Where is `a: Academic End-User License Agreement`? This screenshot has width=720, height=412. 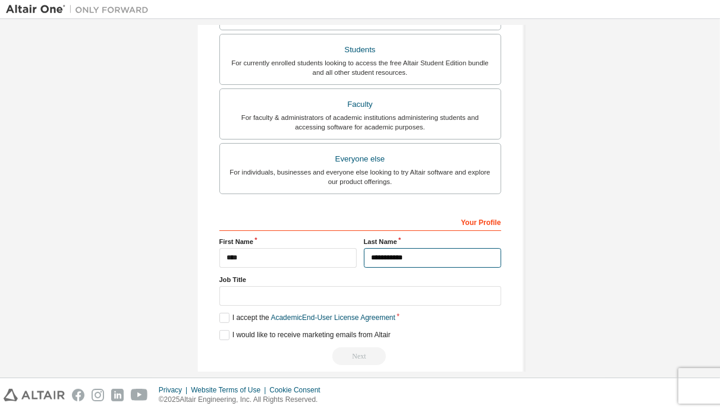 a: Academic End-User License Agreement is located at coordinates (333, 318).